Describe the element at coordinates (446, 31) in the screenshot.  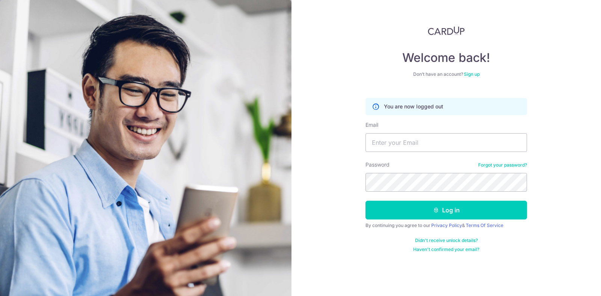
I see `img: CardUp Logo` at that location.